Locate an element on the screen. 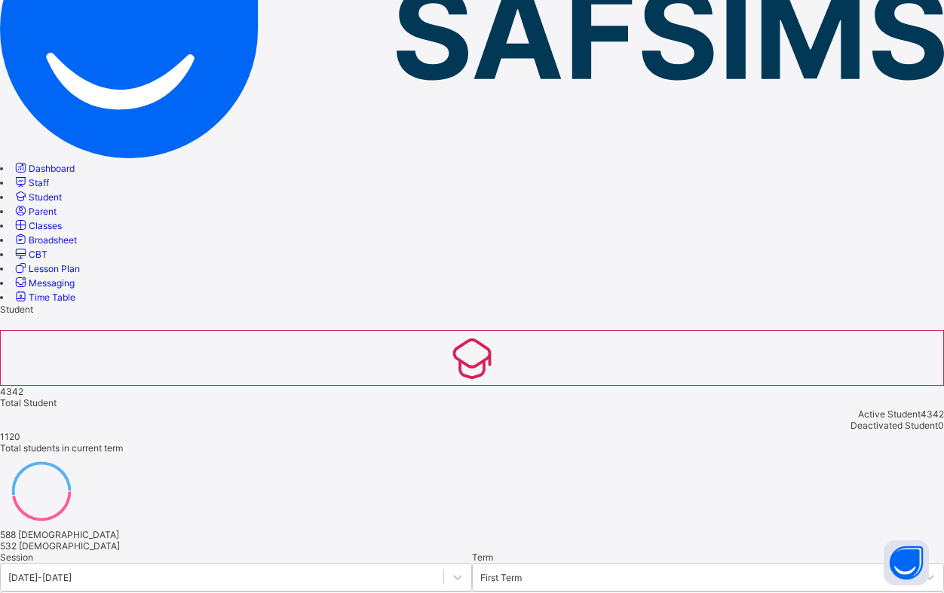 This screenshot has height=593, width=944. a: Dashboard is located at coordinates (44, 168).